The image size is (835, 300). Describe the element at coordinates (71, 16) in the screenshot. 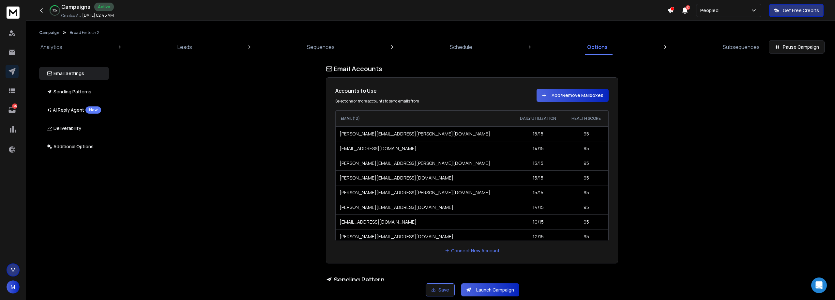

I see `p: Created At:` at that location.